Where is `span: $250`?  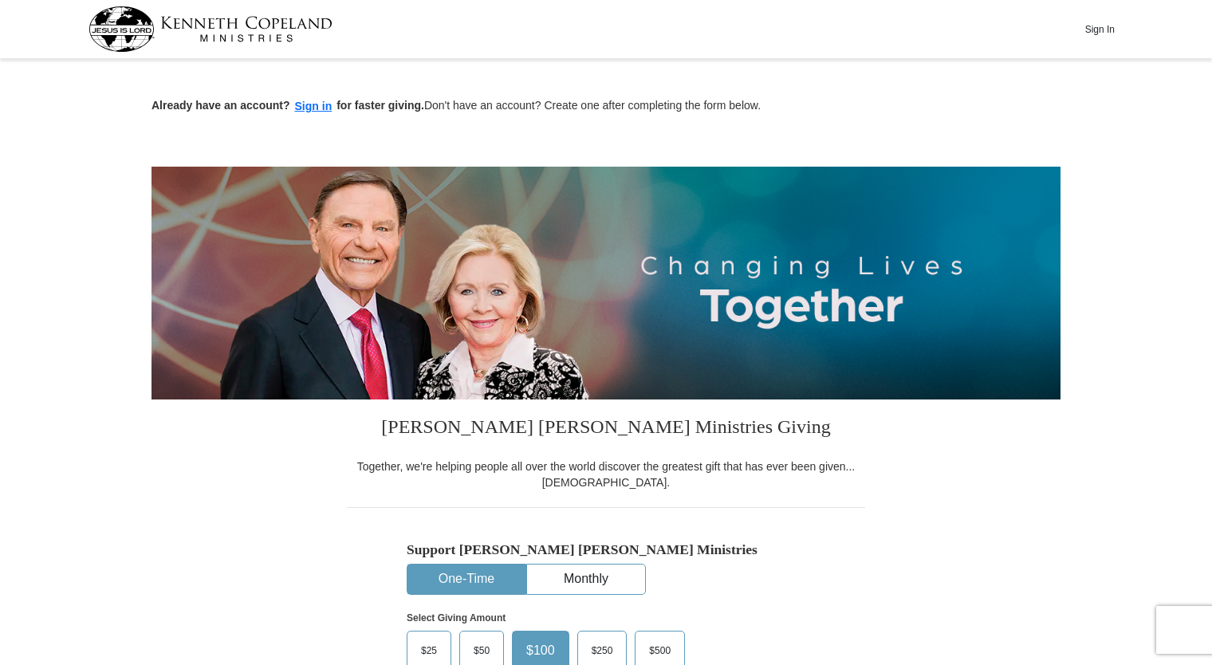 span: $250 is located at coordinates (602, 651).